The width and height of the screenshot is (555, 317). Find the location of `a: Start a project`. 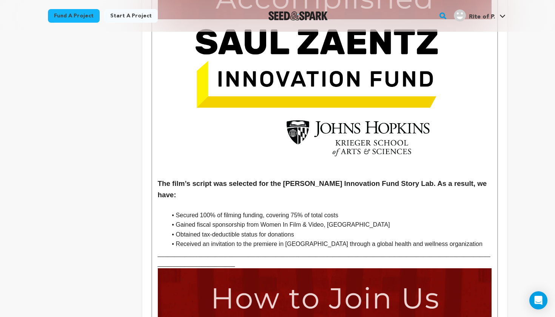

a: Start a project is located at coordinates (131, 16).